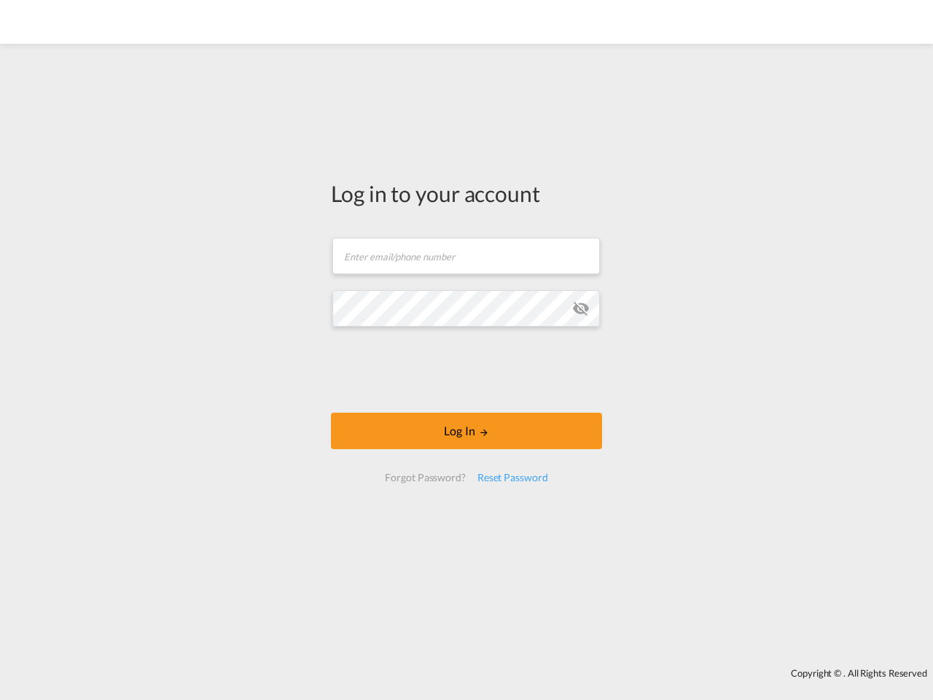  Describe the element at coordinates (466, 256) in the screenshot. I see `input: Enter email/phone number` at that location.